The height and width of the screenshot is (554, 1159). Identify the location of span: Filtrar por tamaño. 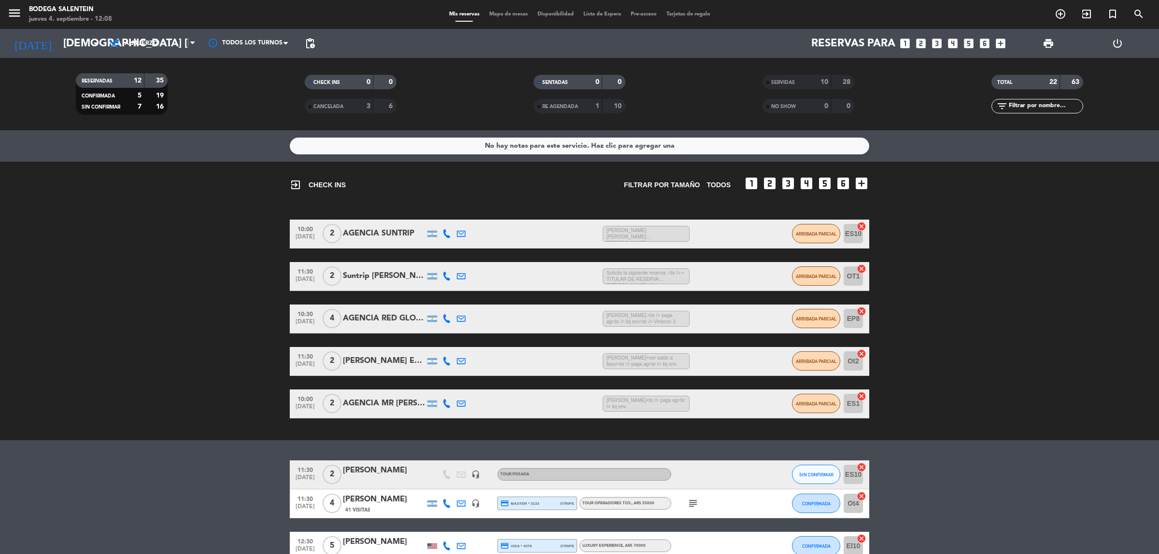
(661, 185).